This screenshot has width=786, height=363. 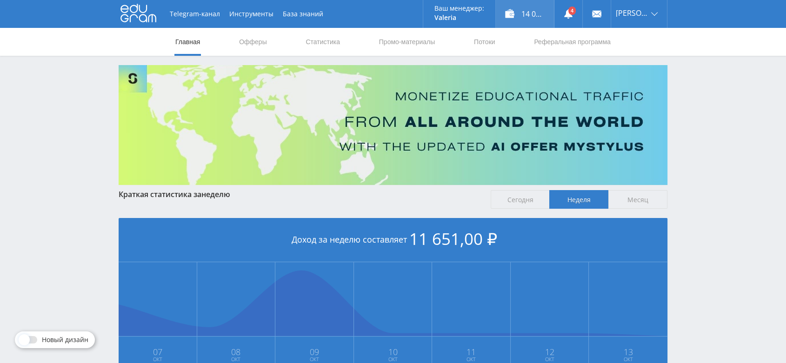 What do you see at coordinates (485, 42) in the screenshot?
I see `a: Потоки` at bounding box center [485, 42].